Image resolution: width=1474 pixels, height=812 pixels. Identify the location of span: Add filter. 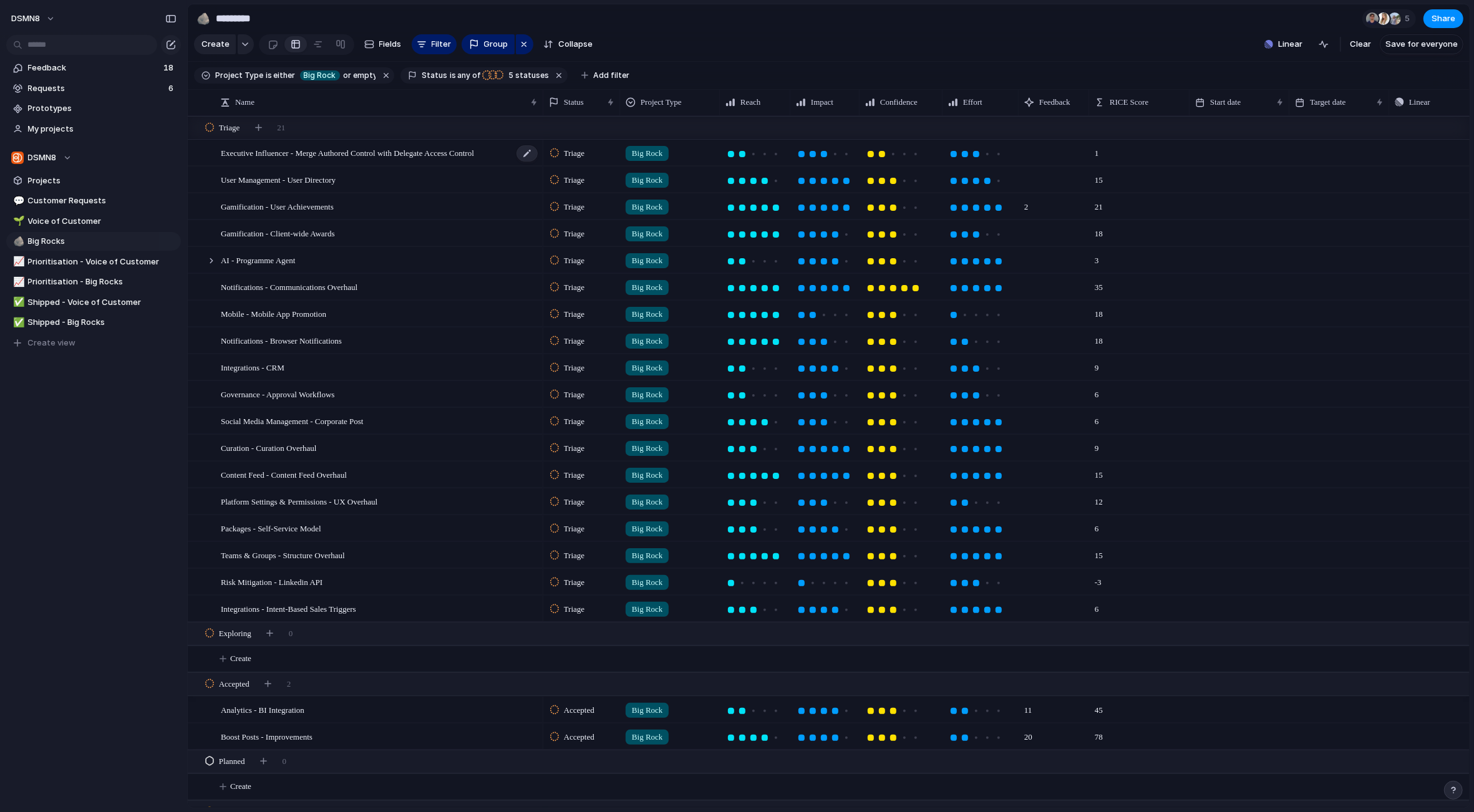
(612, 76).